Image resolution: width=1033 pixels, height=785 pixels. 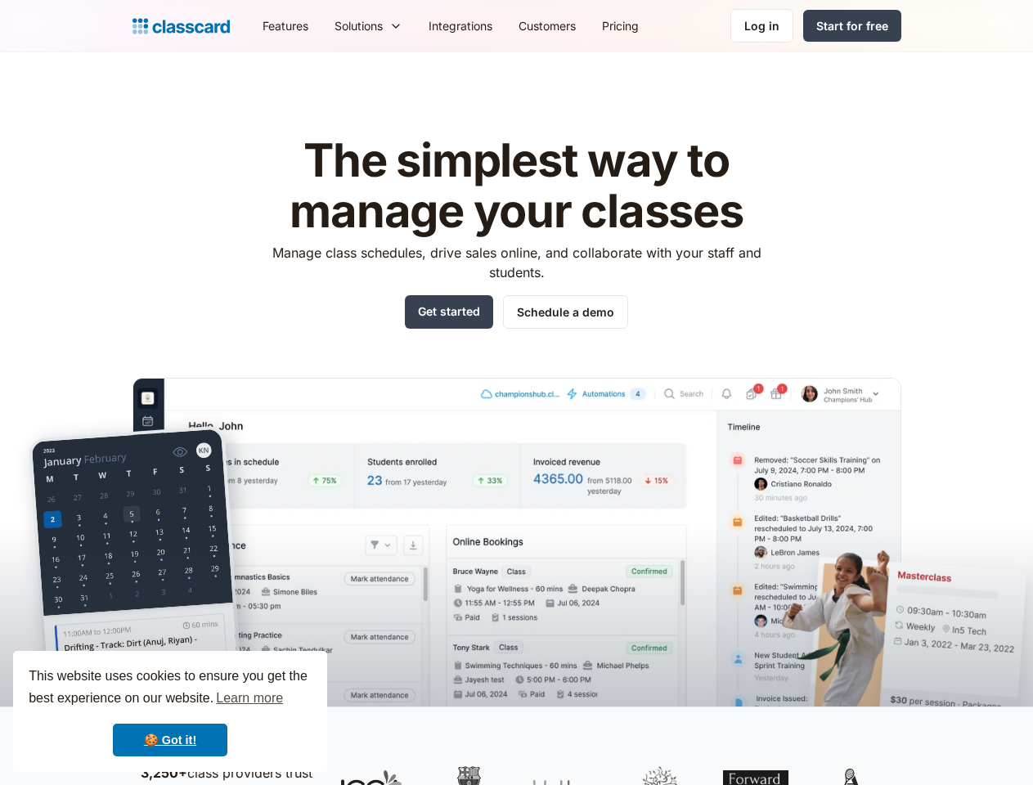 I want to click on a: Pricing, so click(x=620, y=25).